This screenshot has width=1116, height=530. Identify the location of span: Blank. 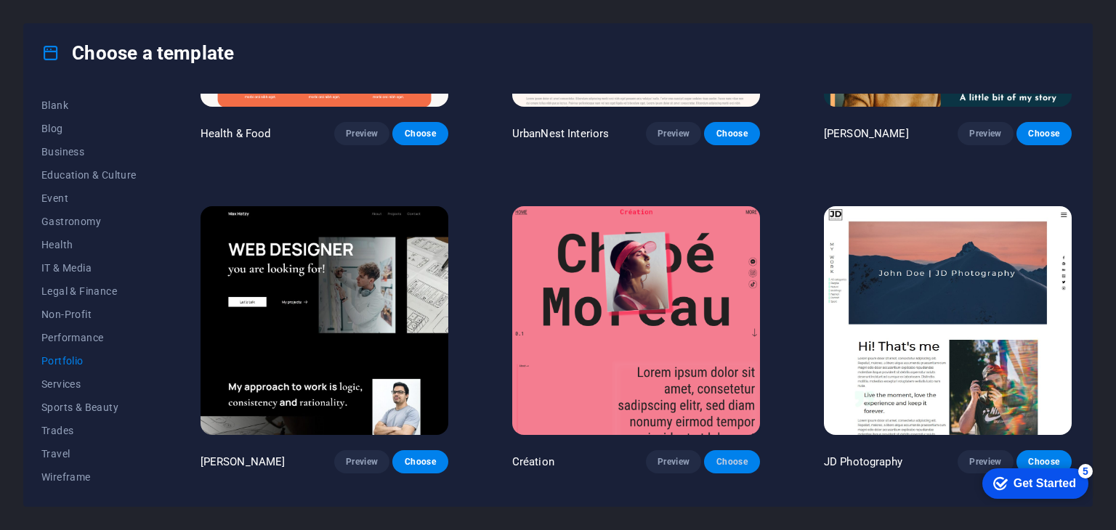
(89, 105).